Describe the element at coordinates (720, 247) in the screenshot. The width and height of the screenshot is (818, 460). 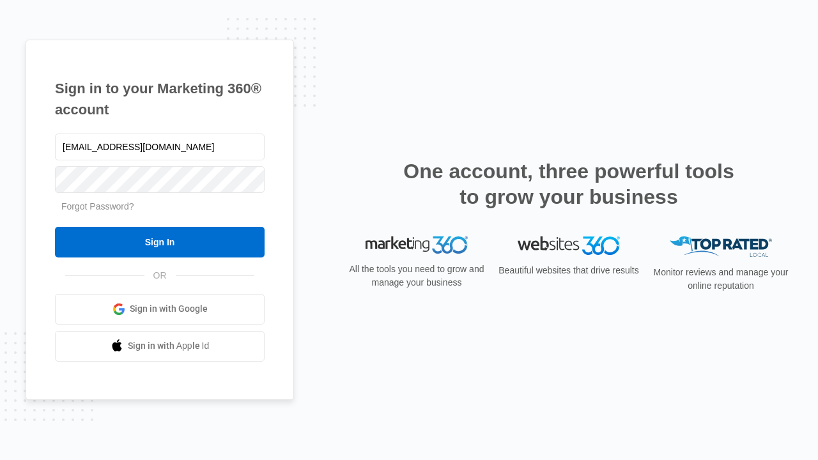
I see `img: Top Rated Local` at that location.